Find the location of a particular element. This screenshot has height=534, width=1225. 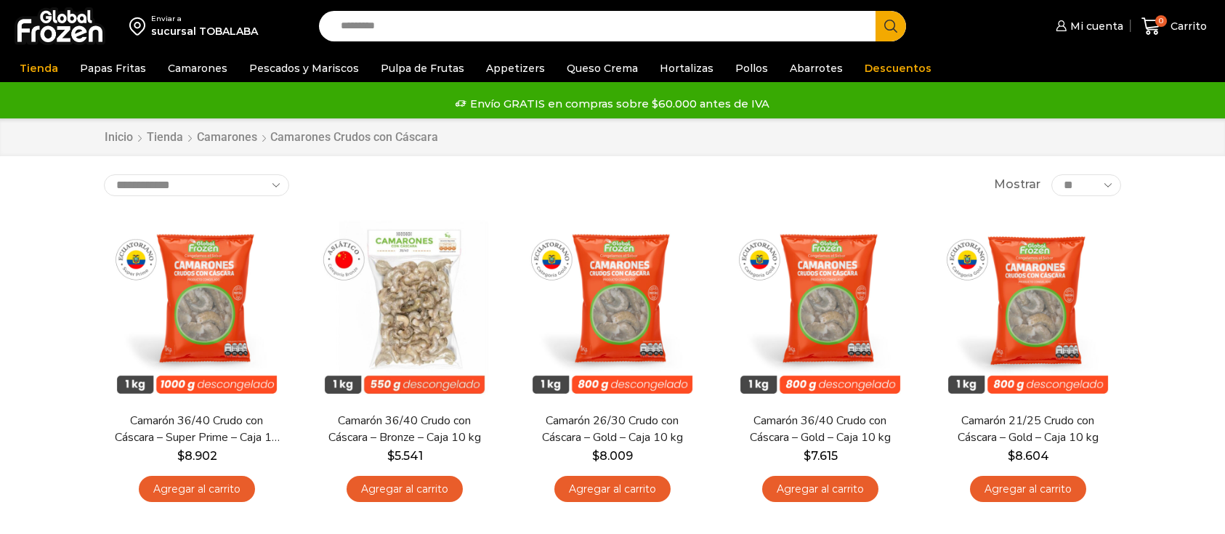

a: Camarón 36/40 Crudo con Cáscara – Super Prime – Caja 10 kg is located at coordinates (197, 430).